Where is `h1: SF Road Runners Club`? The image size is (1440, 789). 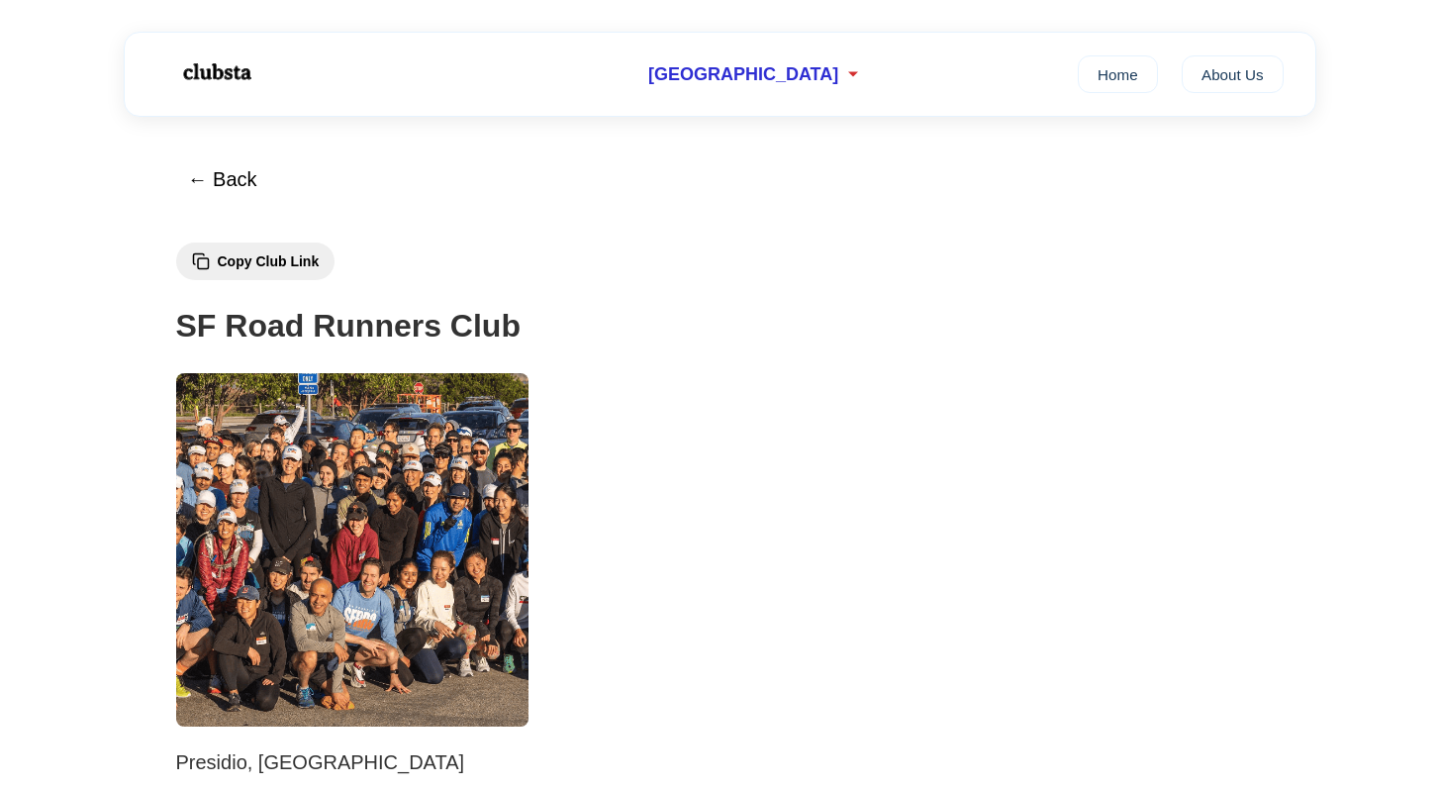 h1: SF Road Runners Club is located at coordinates (721, 326).